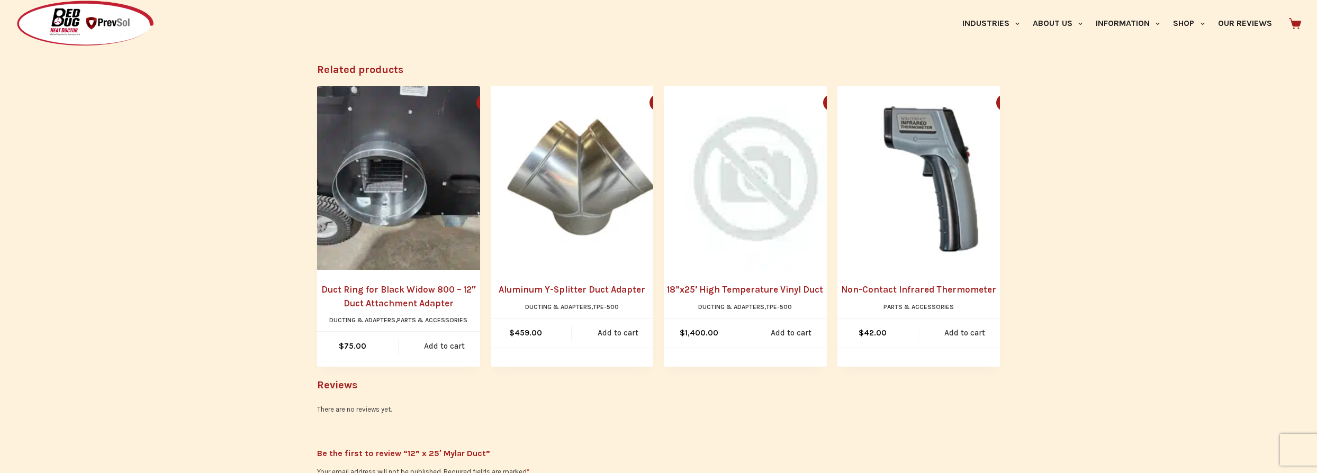 The image size is (1317, 473). I want to click on a: Add to cart: “Duct Ring for Black Widow 800 – 12" Duct Attachment Adapter”, so click(445, 346).